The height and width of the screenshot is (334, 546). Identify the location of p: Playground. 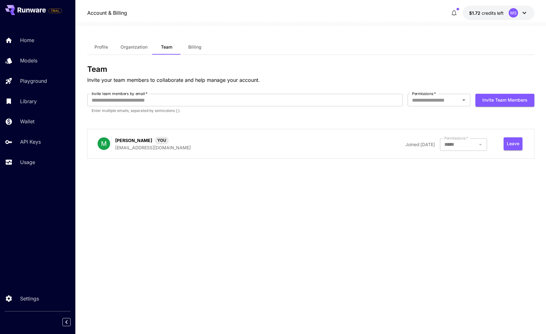
(34, 81).